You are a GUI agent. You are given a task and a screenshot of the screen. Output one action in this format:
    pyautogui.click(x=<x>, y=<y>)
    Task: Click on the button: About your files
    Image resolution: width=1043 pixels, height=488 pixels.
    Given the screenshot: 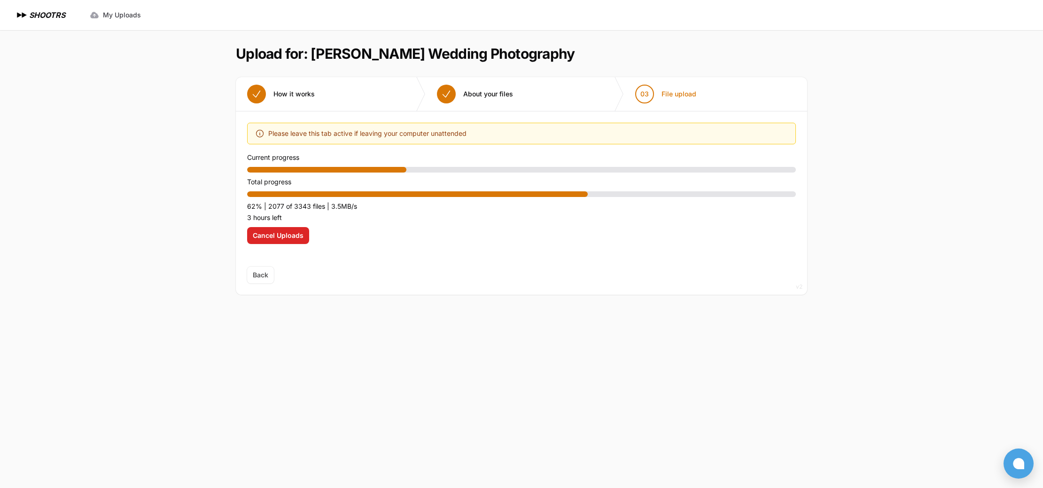 What is the action you would take?
    pyautogui.click(x=475, y=94)
    